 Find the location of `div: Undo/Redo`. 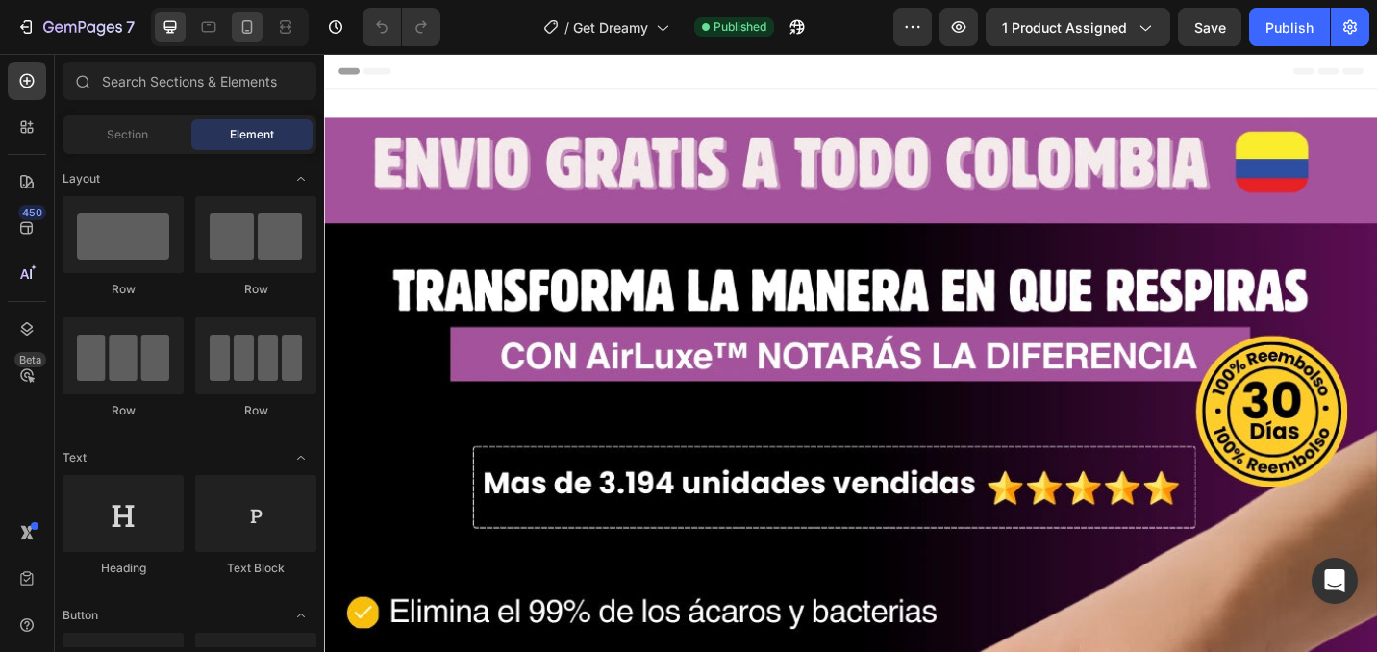

div: Undo/Redo is located at coordinates (401, 27).